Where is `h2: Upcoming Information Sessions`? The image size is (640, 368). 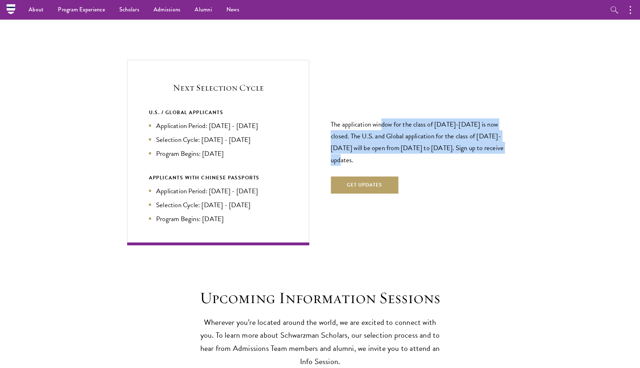
h2: Upcoming Information Sessions is located at coordinates (320, 298).